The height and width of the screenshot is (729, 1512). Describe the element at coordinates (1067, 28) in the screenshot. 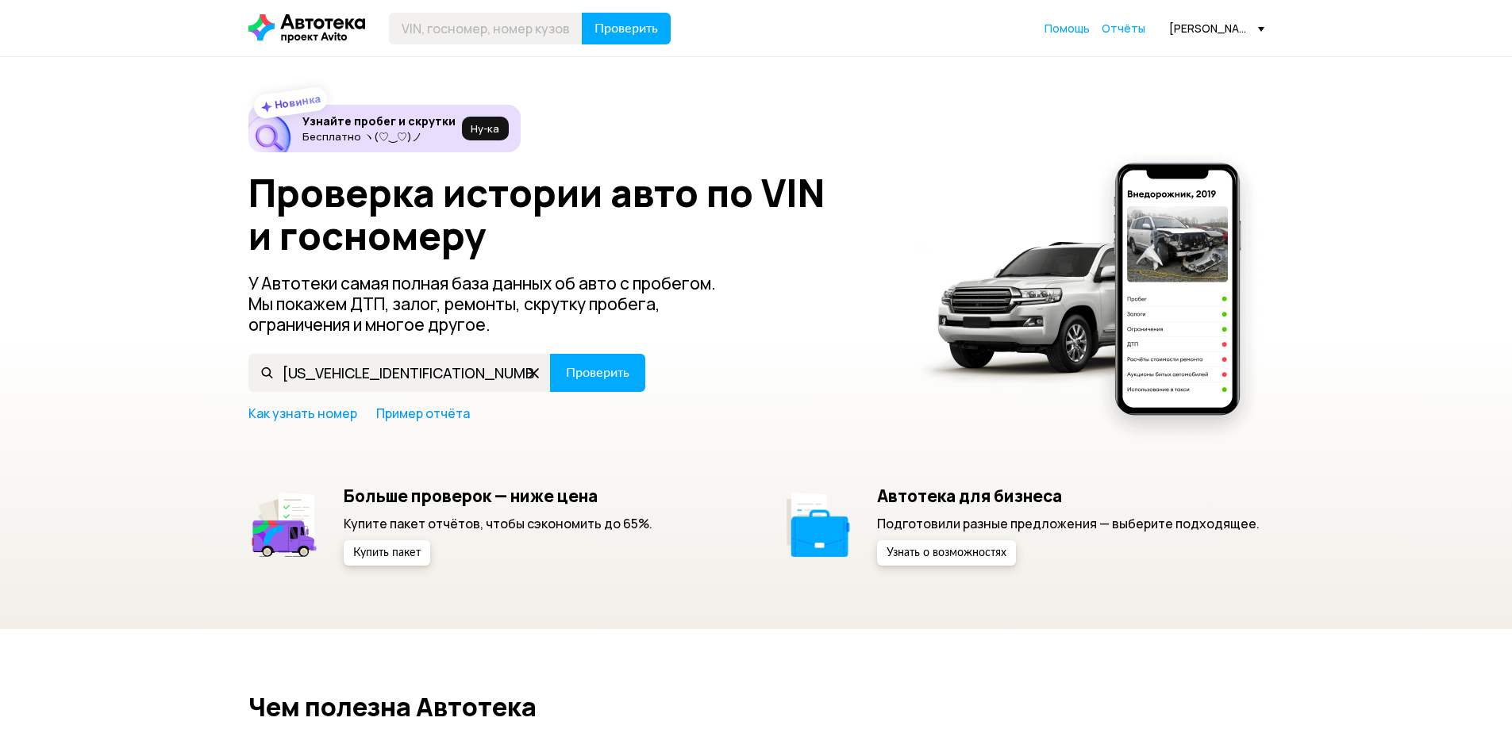

I see `span: Помощь` at that location.